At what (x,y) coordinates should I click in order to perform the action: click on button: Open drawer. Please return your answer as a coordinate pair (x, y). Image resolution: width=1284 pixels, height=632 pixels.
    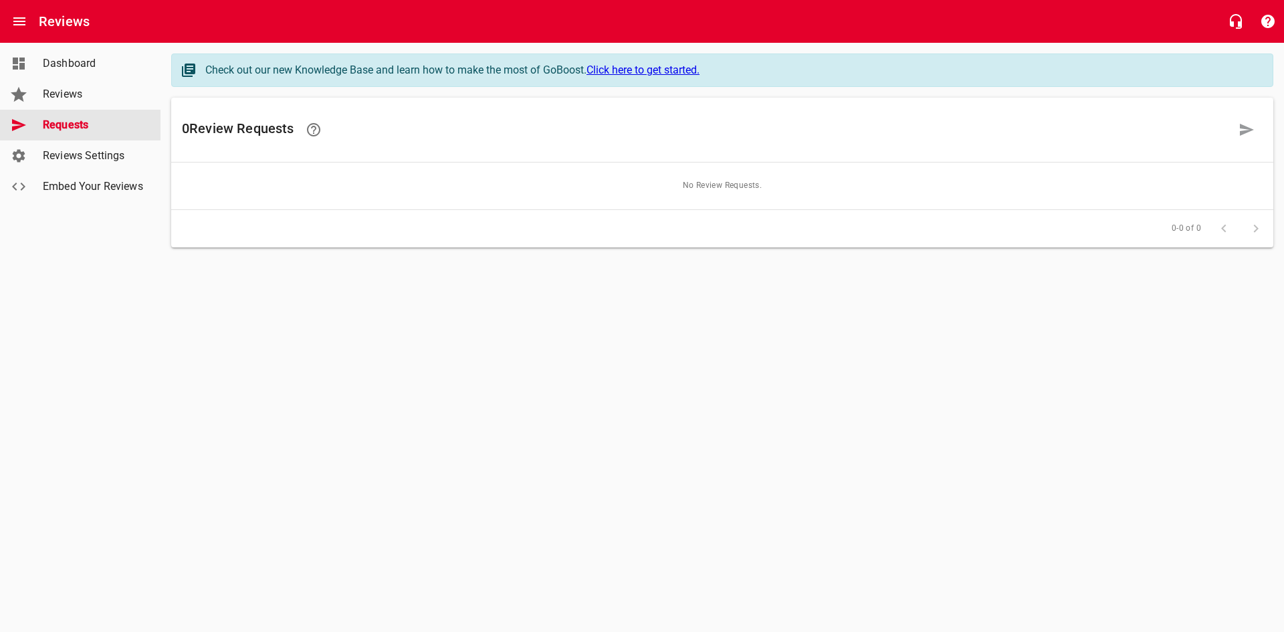
    Looking at the image, I should click on (19, 21).